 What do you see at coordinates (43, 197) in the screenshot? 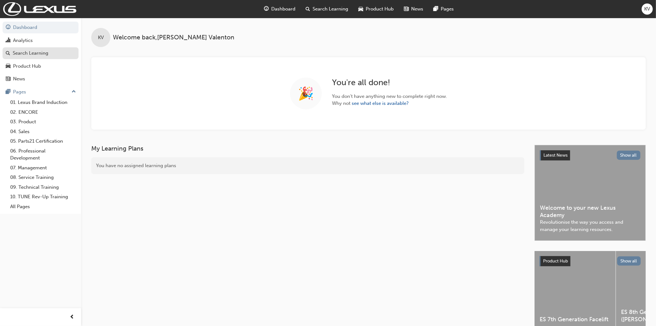
I see `a: 10. TUNE Rev-Up Training` at bounding box center [43, 197].